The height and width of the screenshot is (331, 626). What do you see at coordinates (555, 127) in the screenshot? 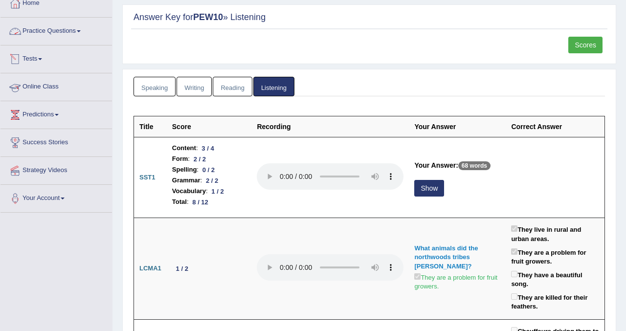
I see `th: Correct Answer` at bounding box center [555, 127].